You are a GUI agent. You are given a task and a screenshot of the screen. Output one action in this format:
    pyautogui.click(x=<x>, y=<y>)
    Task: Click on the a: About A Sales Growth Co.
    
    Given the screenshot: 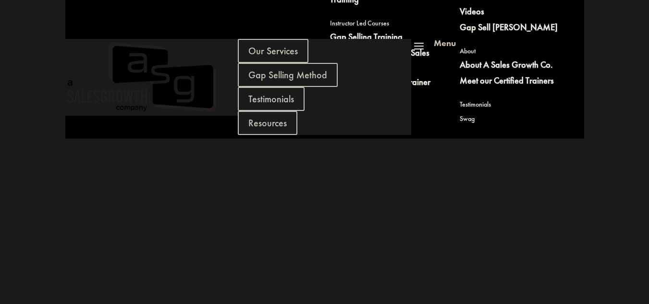 What is the action you would take?
    pyautogui.click(x=519, y=66)
    